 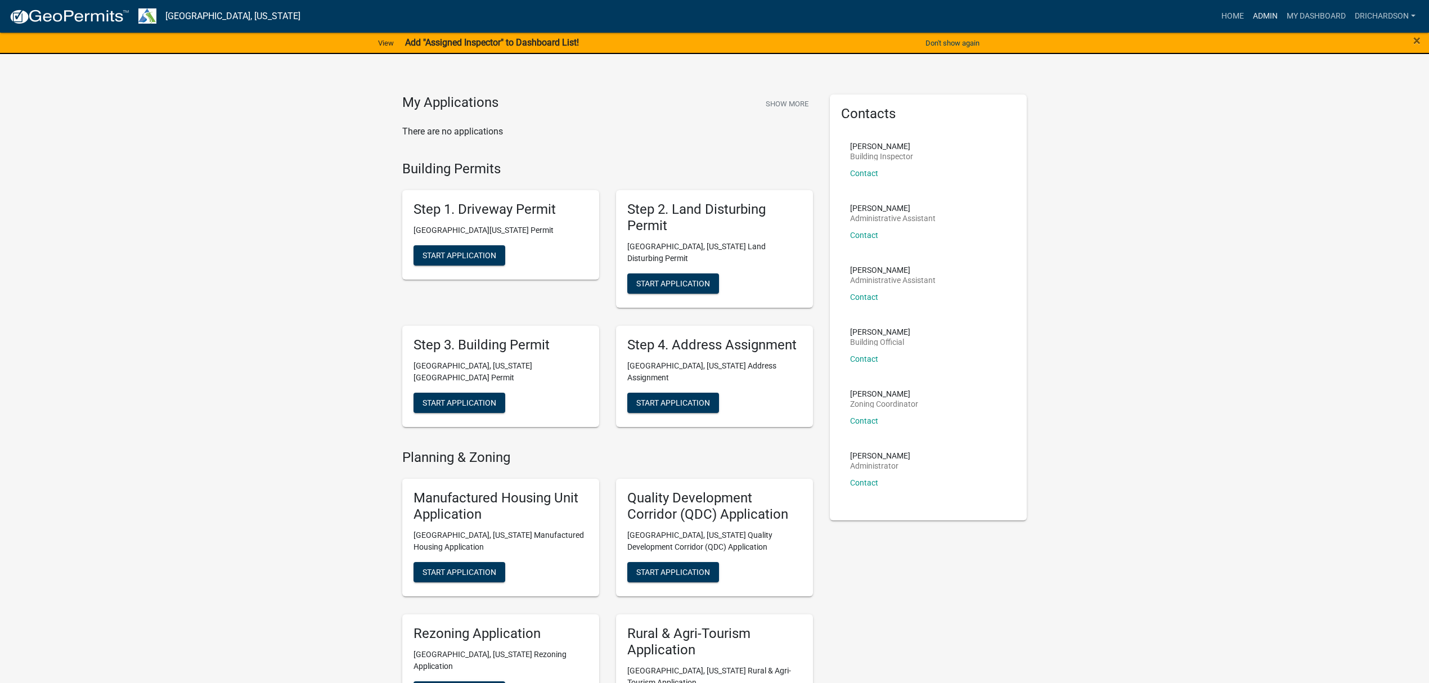 What do you see at coordinates (880, 342) in the screenshot?
I see `p: Building Official` at bounding box center [880, 342].